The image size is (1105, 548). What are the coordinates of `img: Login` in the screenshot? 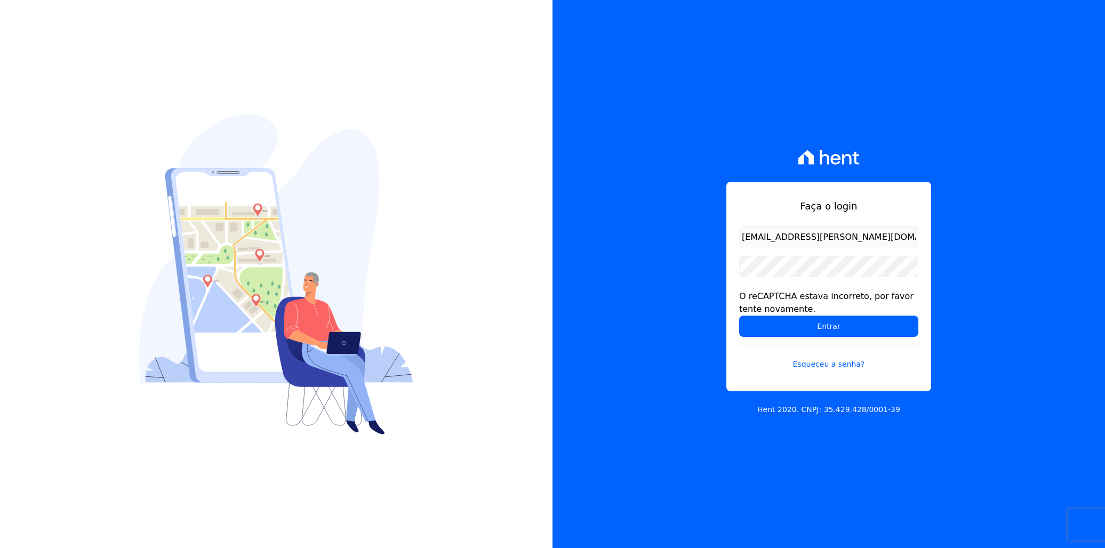 It's located at (276, 274).